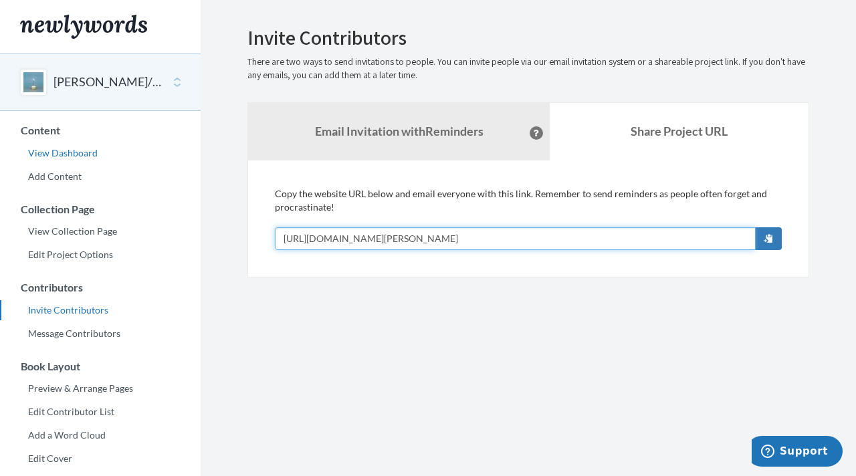 This screenshot has height=476, width=856. I want to click on h3: Book Layout, so click(100, 367).